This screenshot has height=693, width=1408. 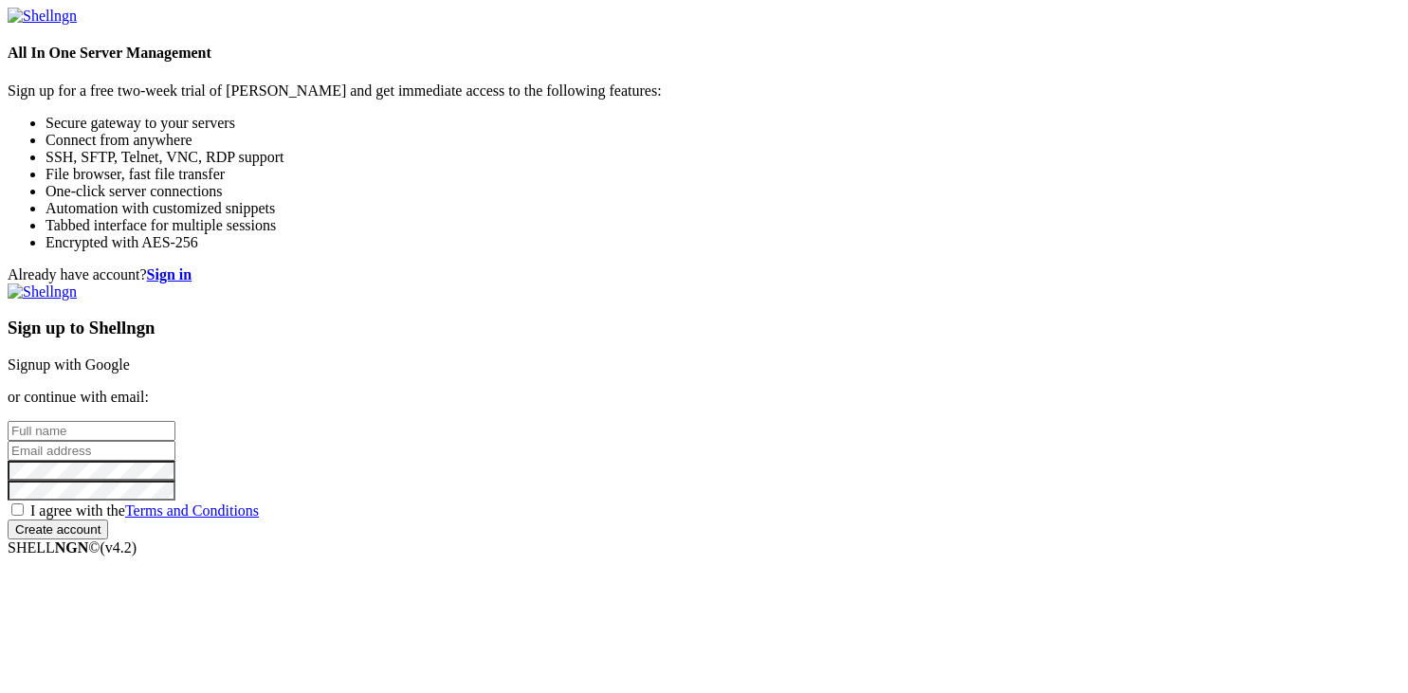 What do you see at coordinates (58, 529) in the screenshot?
I see `input: Create account` at bounding box center [58, 529].